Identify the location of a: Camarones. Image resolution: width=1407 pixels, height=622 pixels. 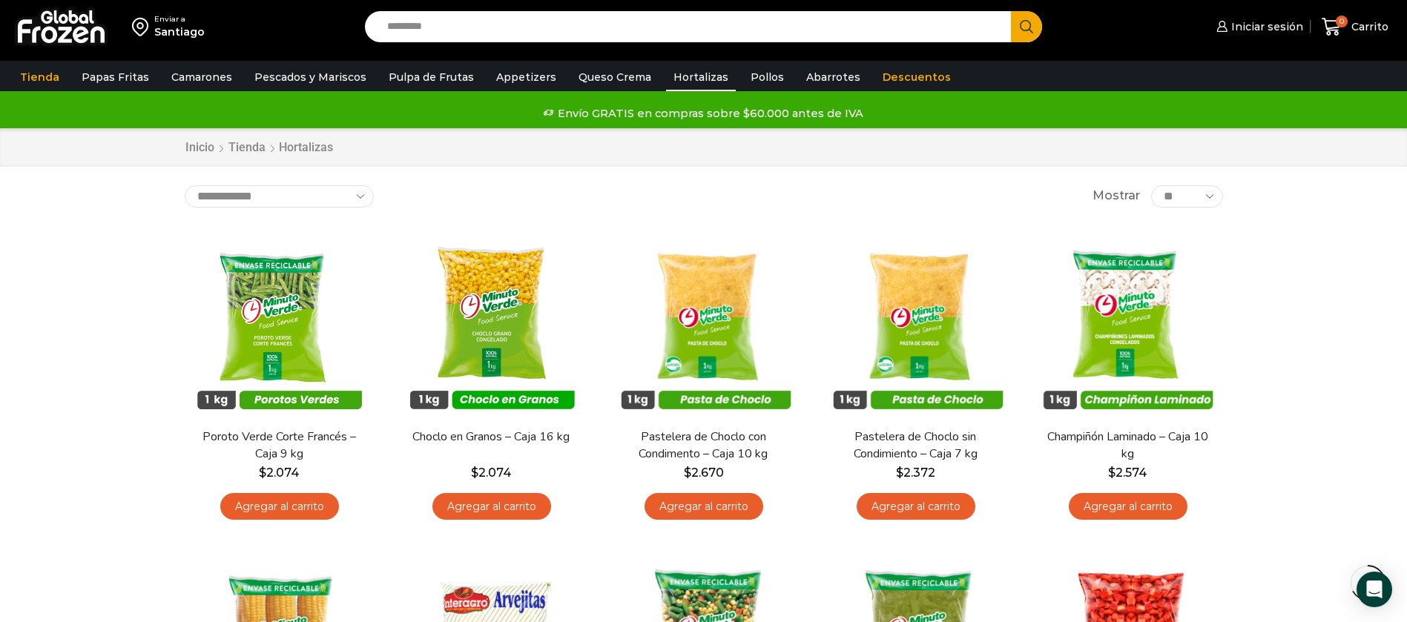
(202, 77).